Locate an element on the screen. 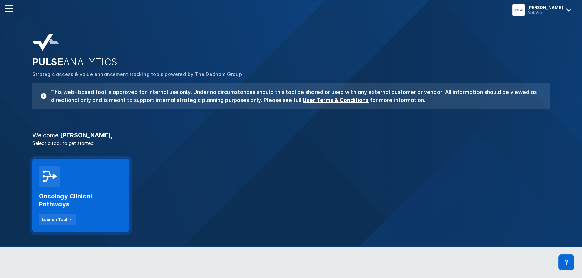 This screenshot has width=582, height=278. h3: This web-based tool is approved for internal use only. Under no circumstances should this tool be... is located at coordinates (294, 96).